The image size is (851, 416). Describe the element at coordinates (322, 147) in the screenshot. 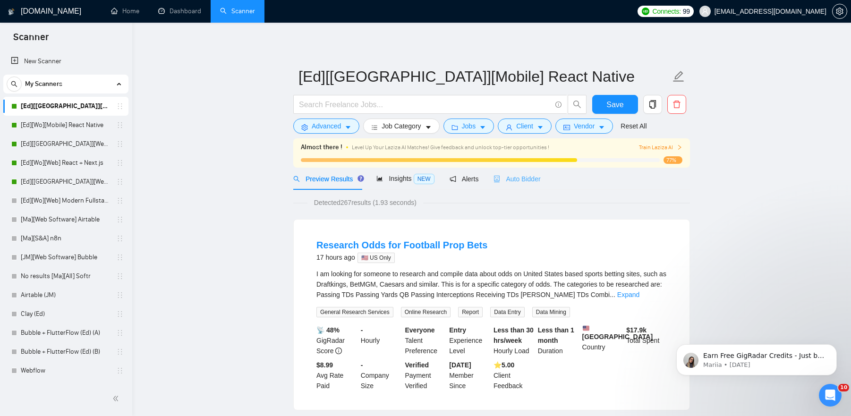

I see `span: Almost there !` at that location.